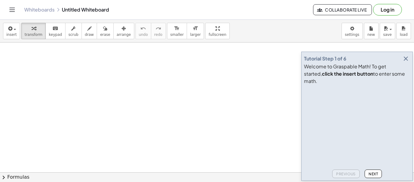  I want to click on div: Tutorial Step 1 of 6, so click(325, 59).